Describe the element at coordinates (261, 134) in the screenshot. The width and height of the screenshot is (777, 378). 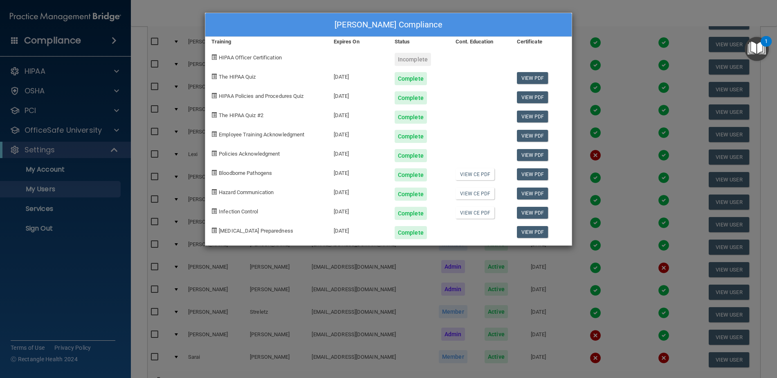
I see `span: Employee Training Acknowledgment` at that location.